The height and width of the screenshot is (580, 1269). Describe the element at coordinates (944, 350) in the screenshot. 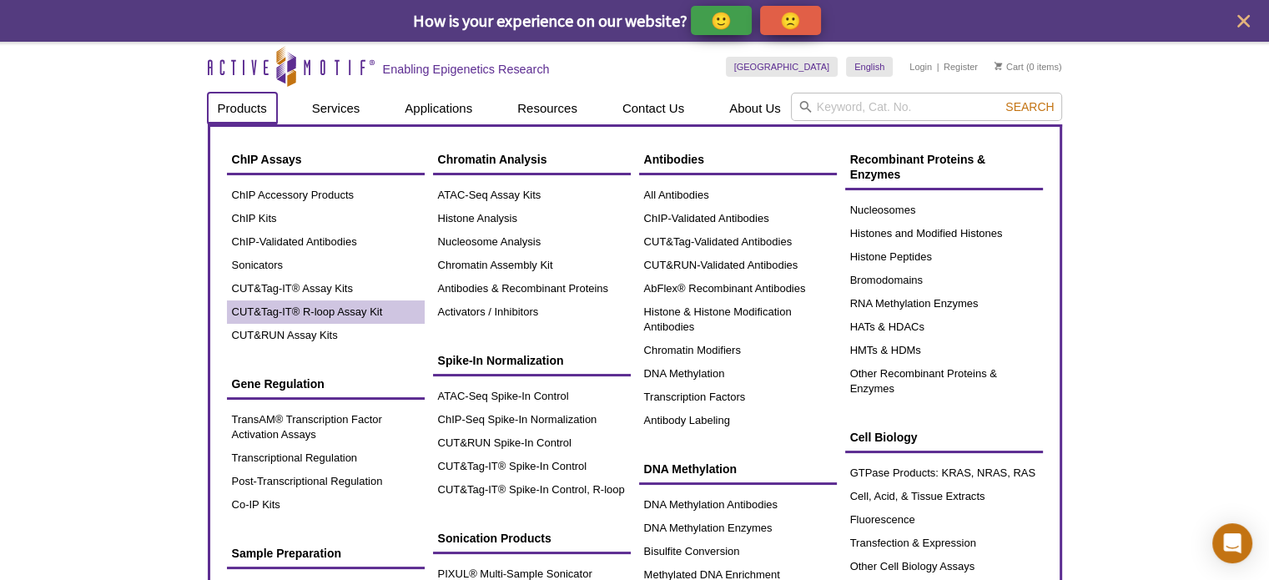

I see `a: HMTs & HDMs` at that location.